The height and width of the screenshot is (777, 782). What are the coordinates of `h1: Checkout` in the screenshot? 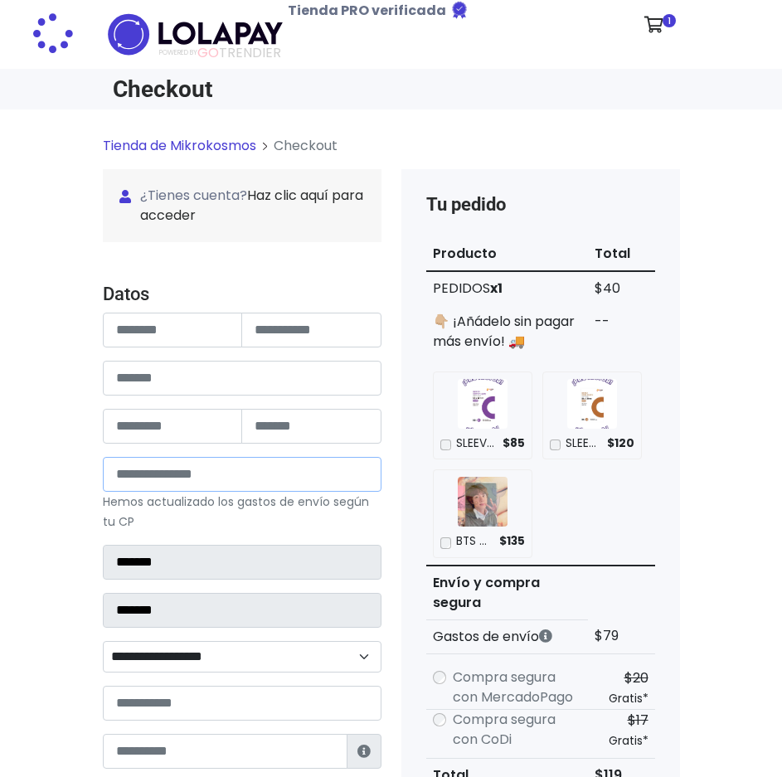 It's located at (247, 89).